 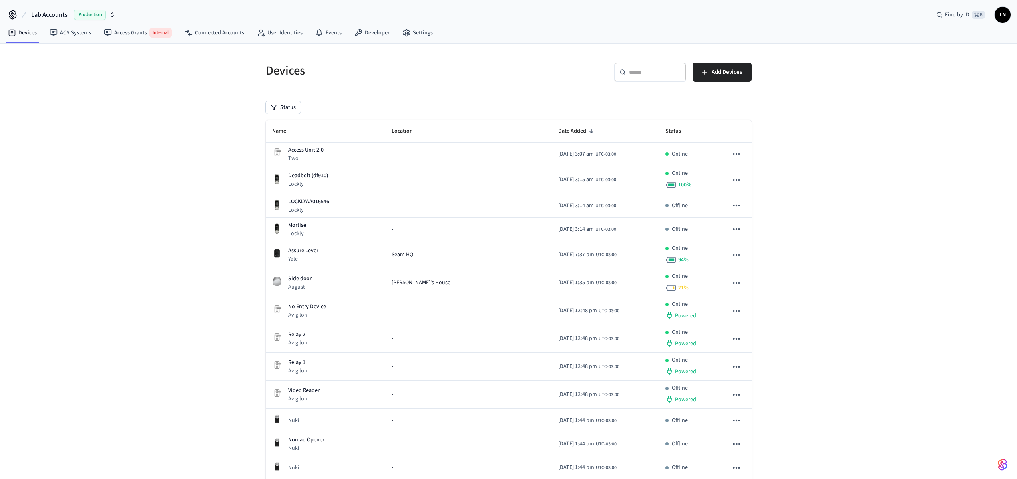 I want to click on div: Find by ID⌘ K, so click(x=960, y=15).